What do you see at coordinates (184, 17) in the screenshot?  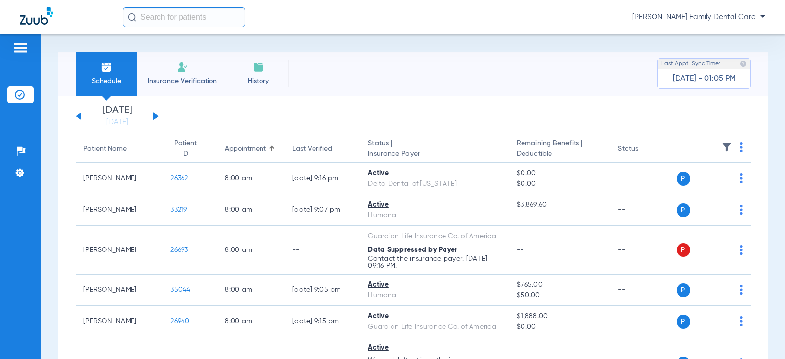 I see `input: Search for patients` at bounding box center [184, 17].